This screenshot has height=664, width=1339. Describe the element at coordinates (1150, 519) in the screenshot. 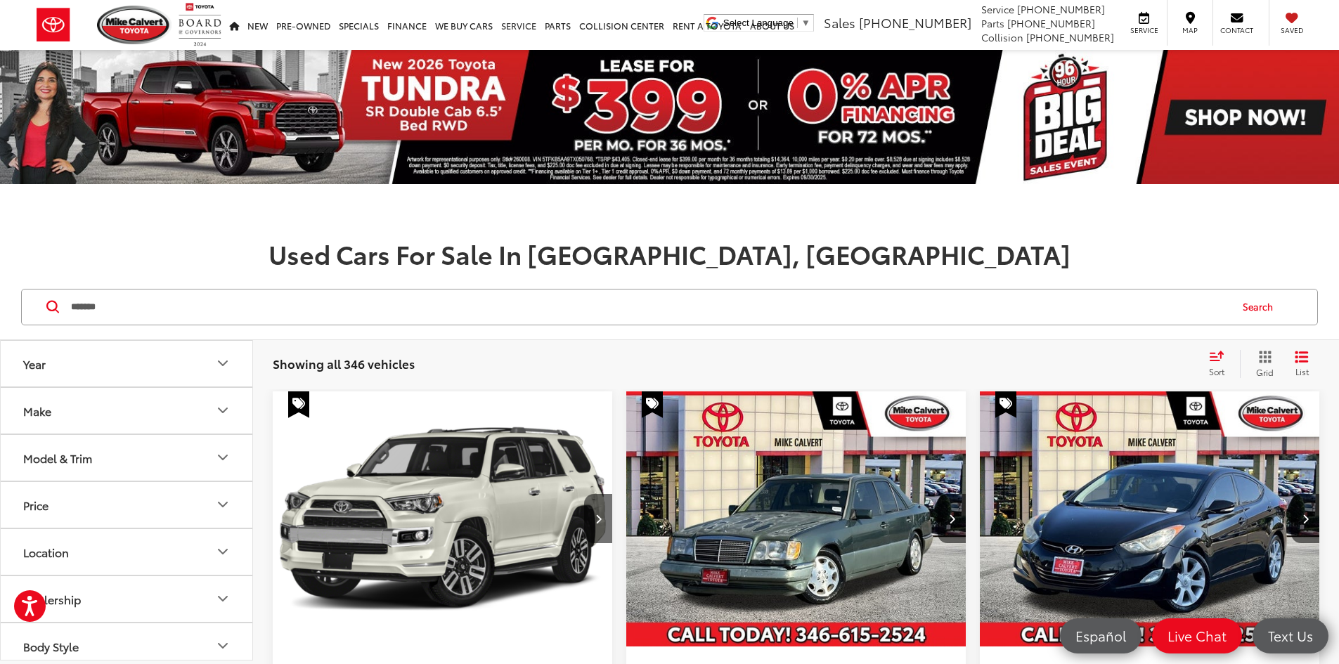

I see `div: 2013 Hyundai Elantra Limited 0` at that location.